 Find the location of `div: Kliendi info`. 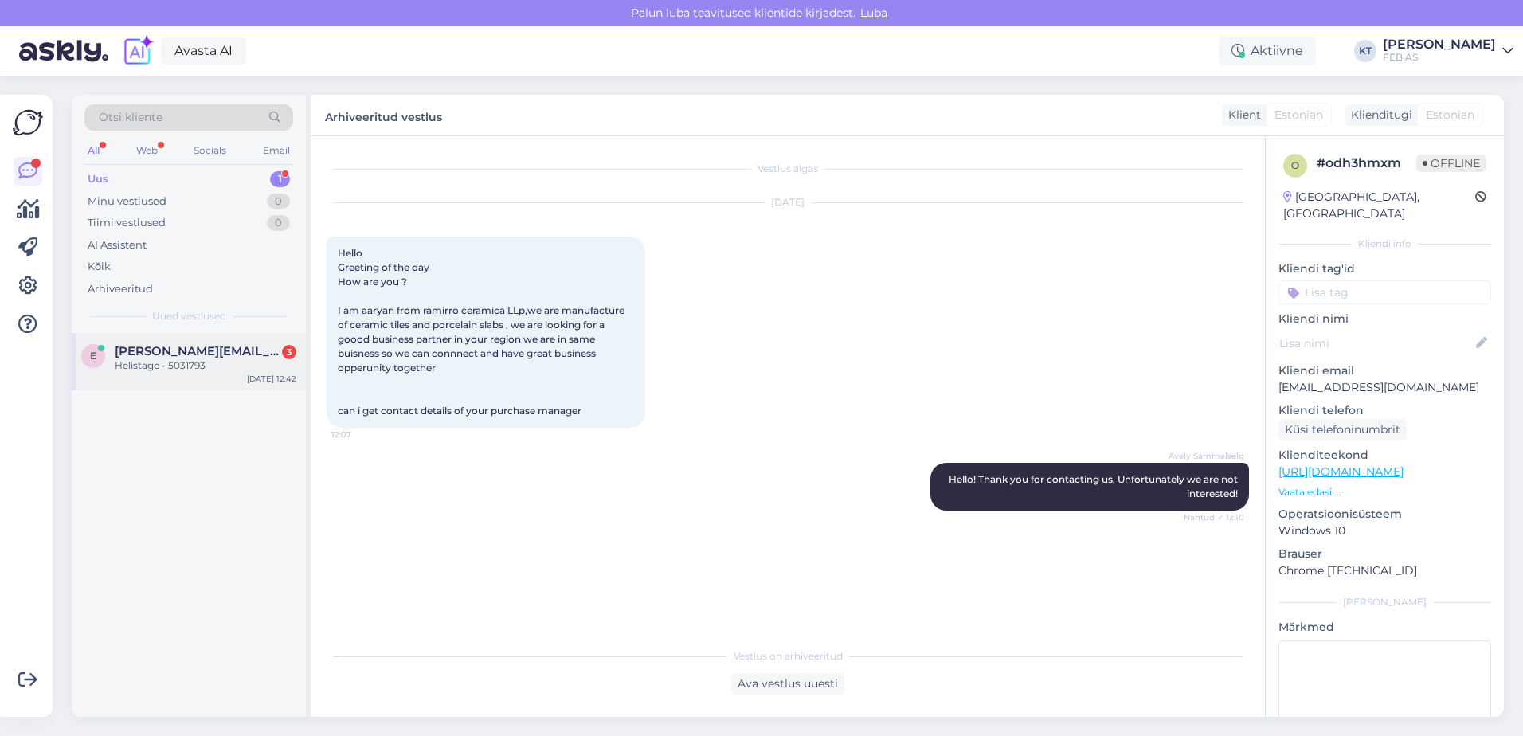

div: Kliendi info is located at coordinates (1384, 244).